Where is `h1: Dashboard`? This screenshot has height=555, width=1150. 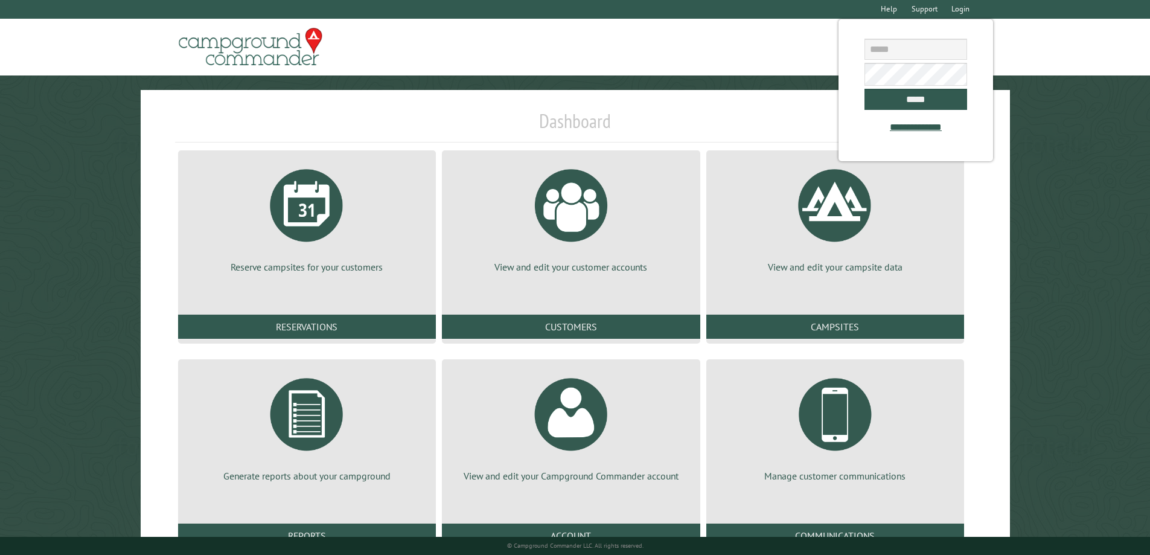
h1: Dashboard is located at coordinates (575, 126).